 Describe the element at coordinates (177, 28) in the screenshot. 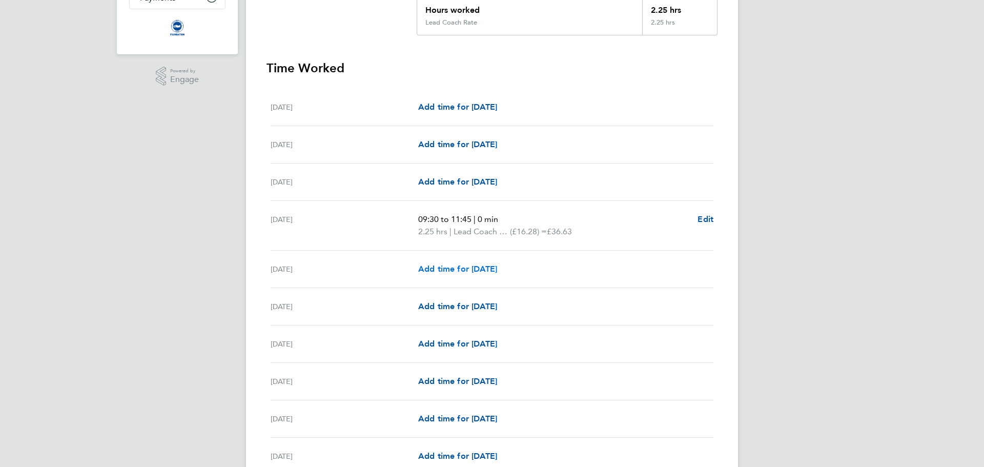

I see `img: albioninthecommunity-logo-retina.png` at that location.